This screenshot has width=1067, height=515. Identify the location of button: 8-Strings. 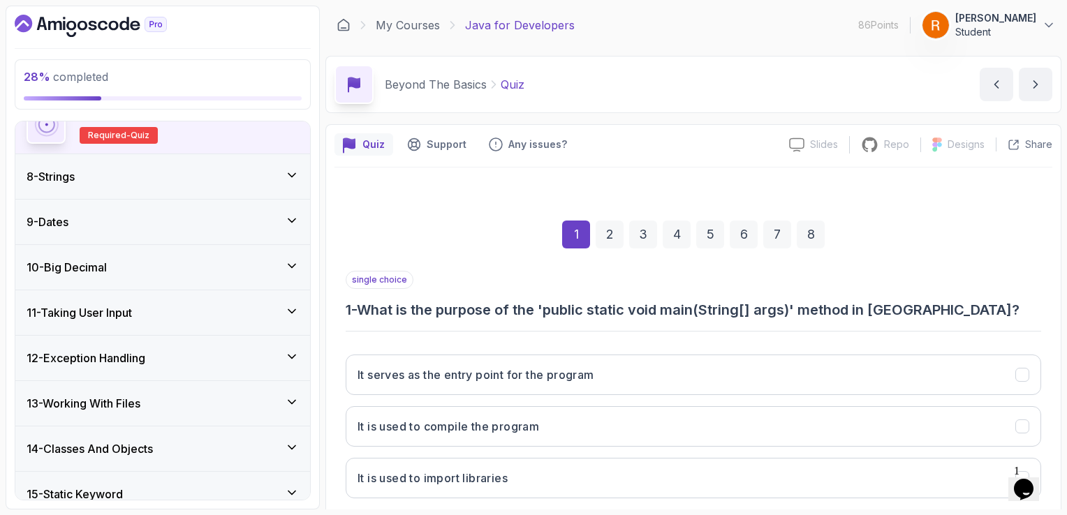
(163, 177).